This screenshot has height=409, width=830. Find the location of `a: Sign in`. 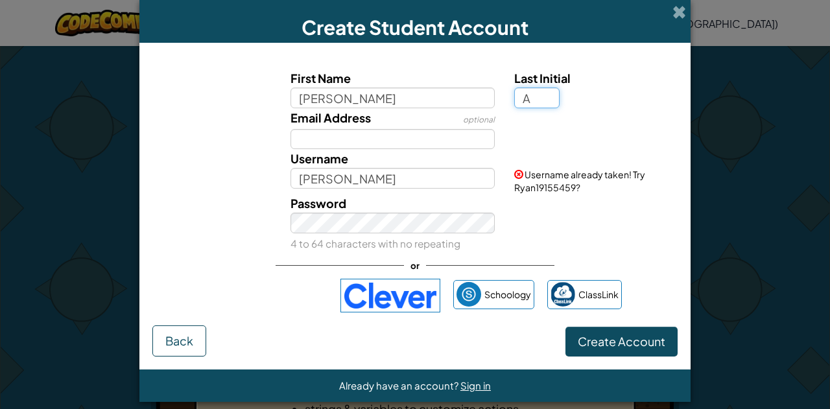

a: Sign in is located at coordinates (475, 385).